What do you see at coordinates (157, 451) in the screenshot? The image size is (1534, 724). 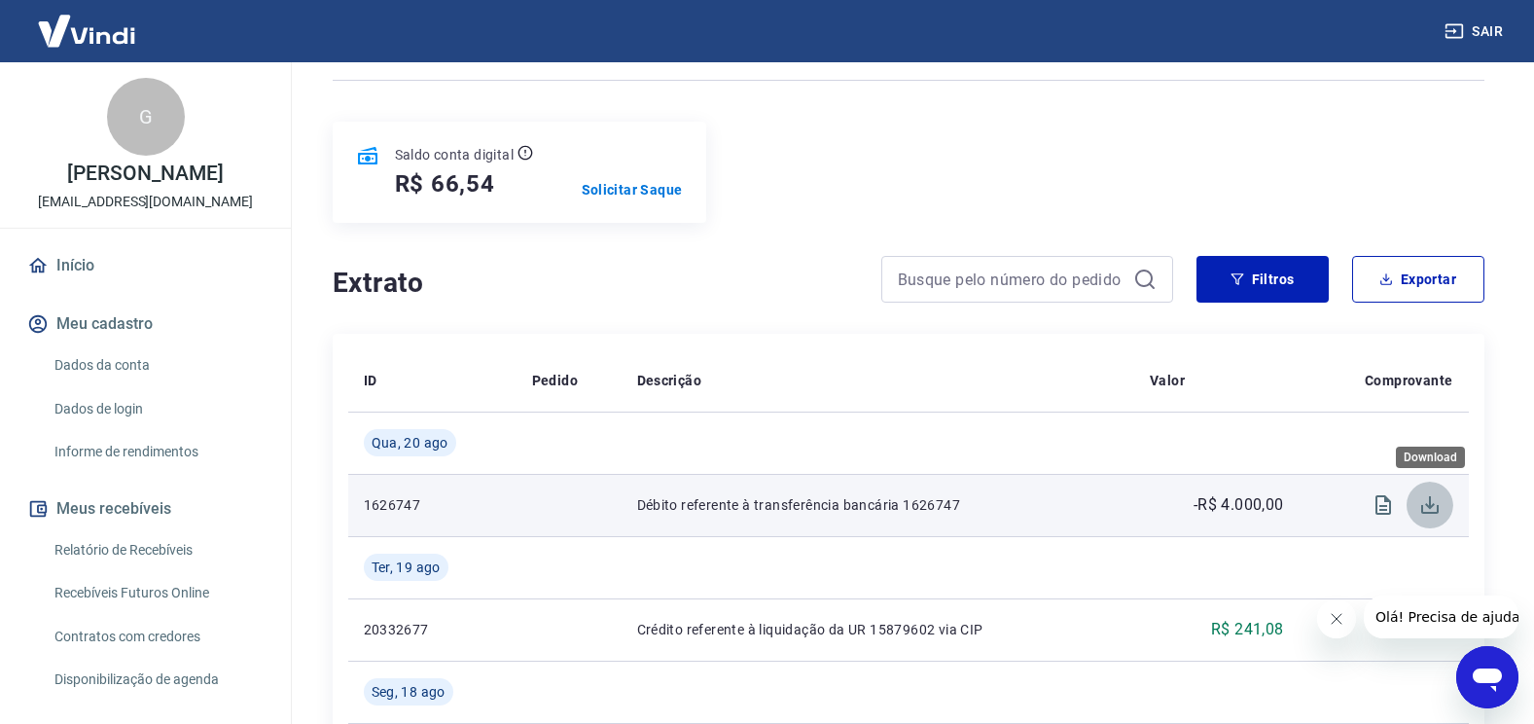 I see `a: Informe de rendimentos` at bounding box center [157, 451].